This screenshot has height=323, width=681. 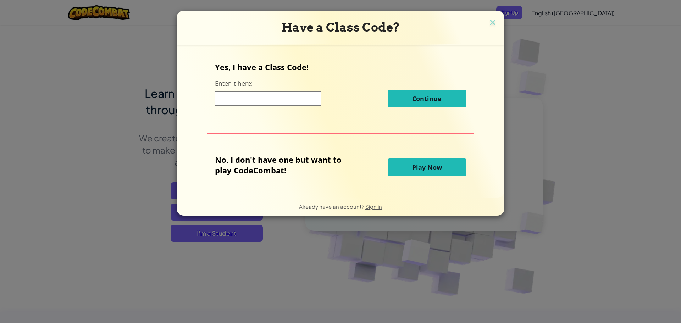 I want to click on img: close icon, so click(x=492, y=23).